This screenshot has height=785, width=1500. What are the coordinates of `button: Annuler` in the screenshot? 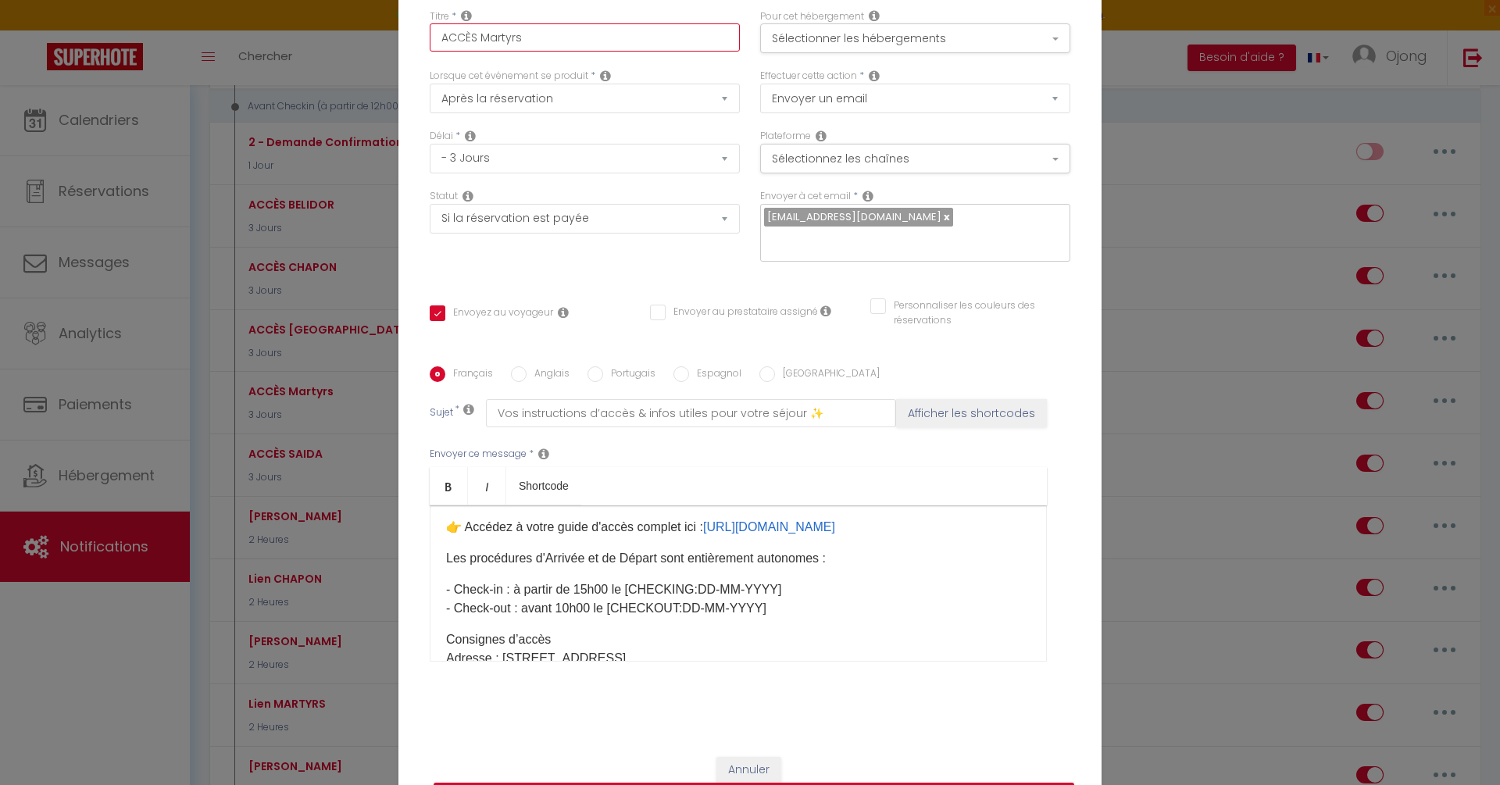 It's located at (749, 770).